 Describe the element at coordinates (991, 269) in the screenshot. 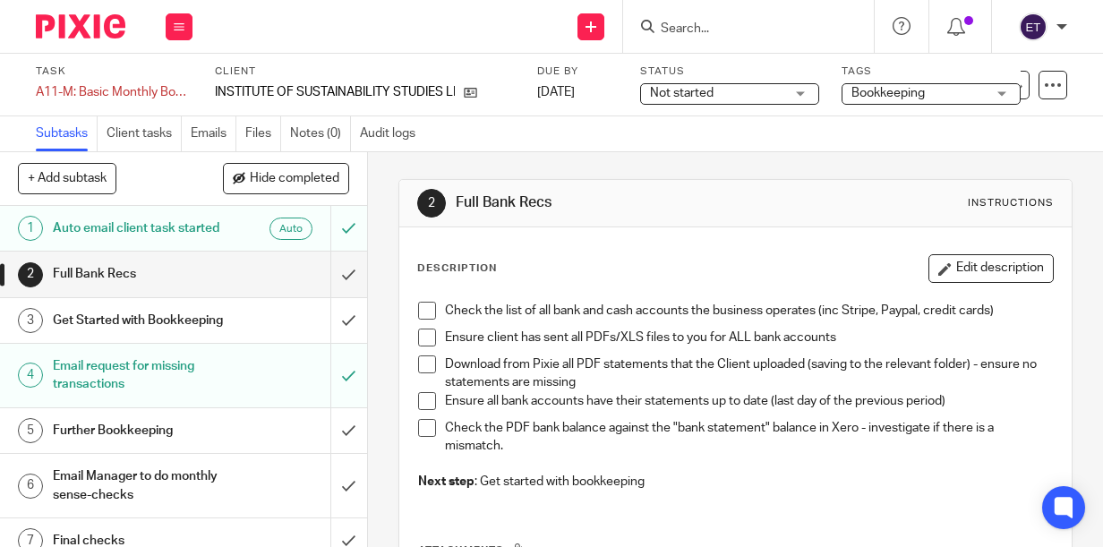

I see `button: Edit description` at that location.